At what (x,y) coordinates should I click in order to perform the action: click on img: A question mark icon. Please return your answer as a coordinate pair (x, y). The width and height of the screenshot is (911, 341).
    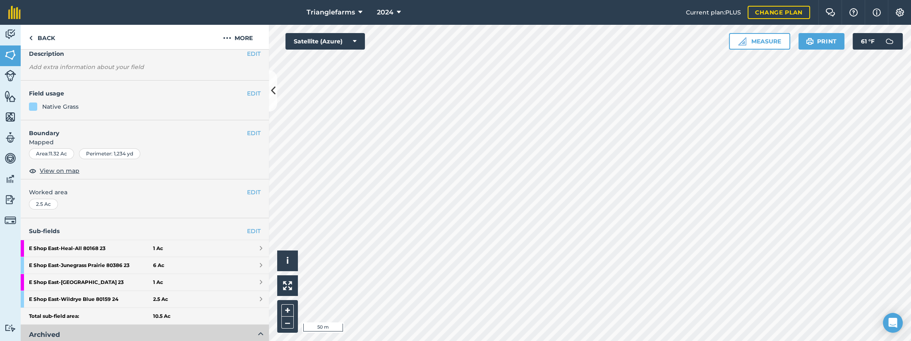
    Looking at the image, I should click on (854, 12).